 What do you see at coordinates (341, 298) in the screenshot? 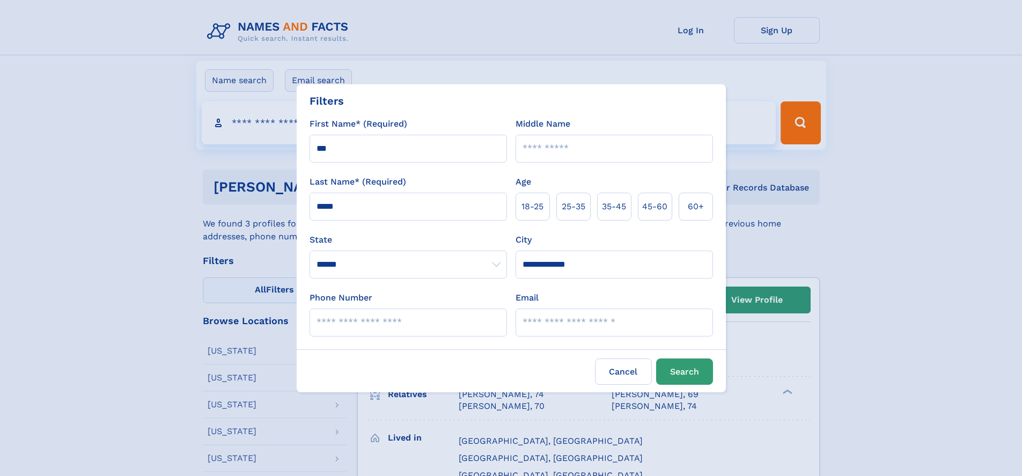
I see `label: Phone Number` at bounding box center [341, 298].